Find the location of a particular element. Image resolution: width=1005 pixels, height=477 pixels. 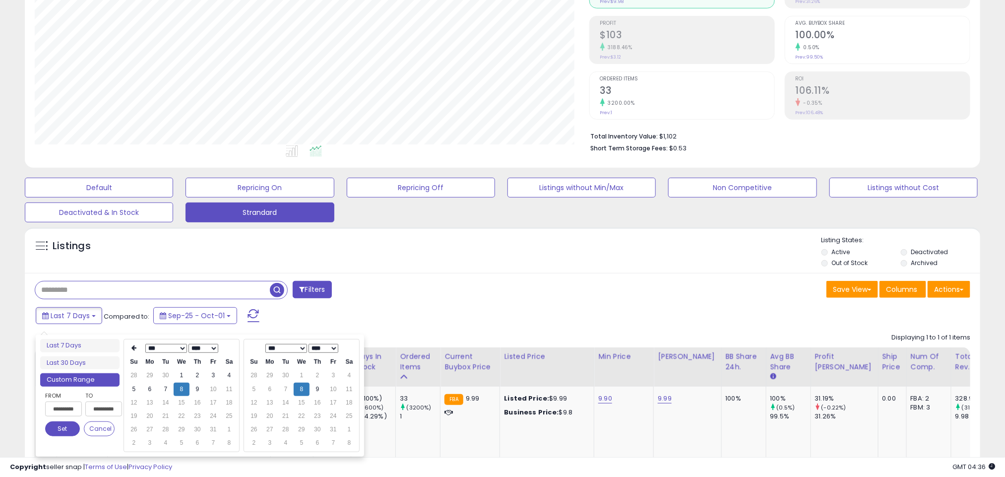

div: Displaying 1 to 1 of 1 items is located at coordinates (930, 337).